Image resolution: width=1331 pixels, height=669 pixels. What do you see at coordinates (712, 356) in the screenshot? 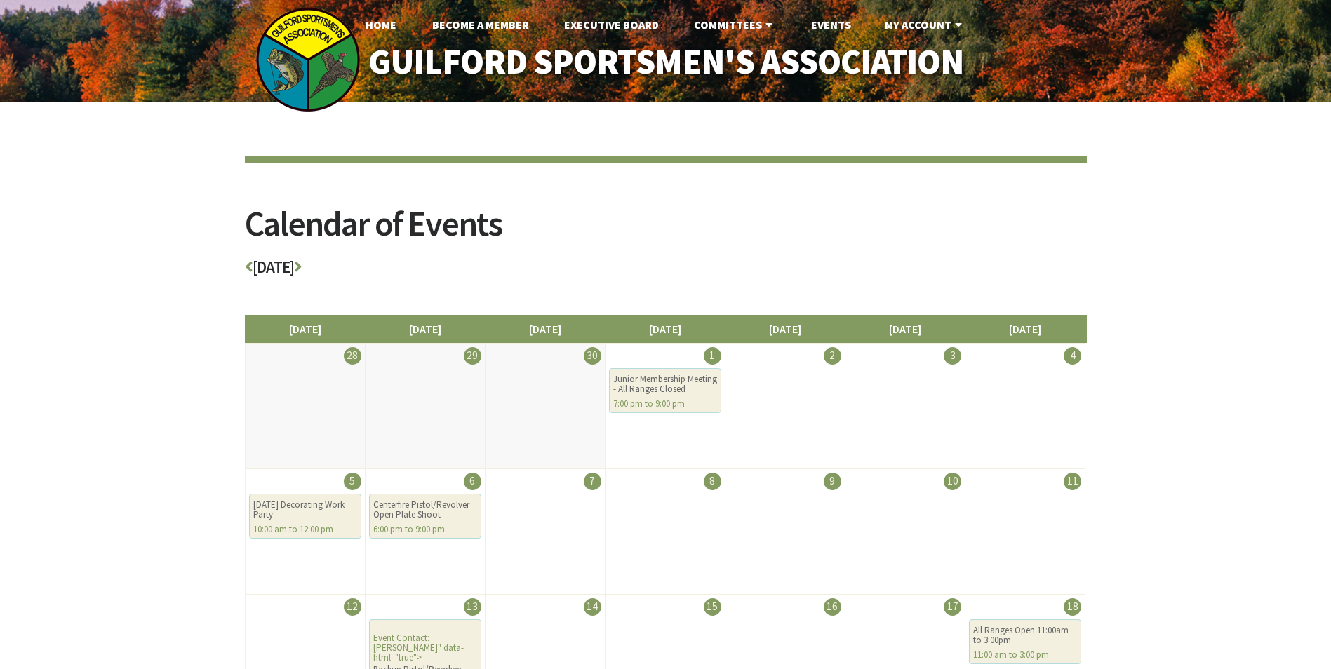
I see `div: 1` at bounding box center [712, 356].